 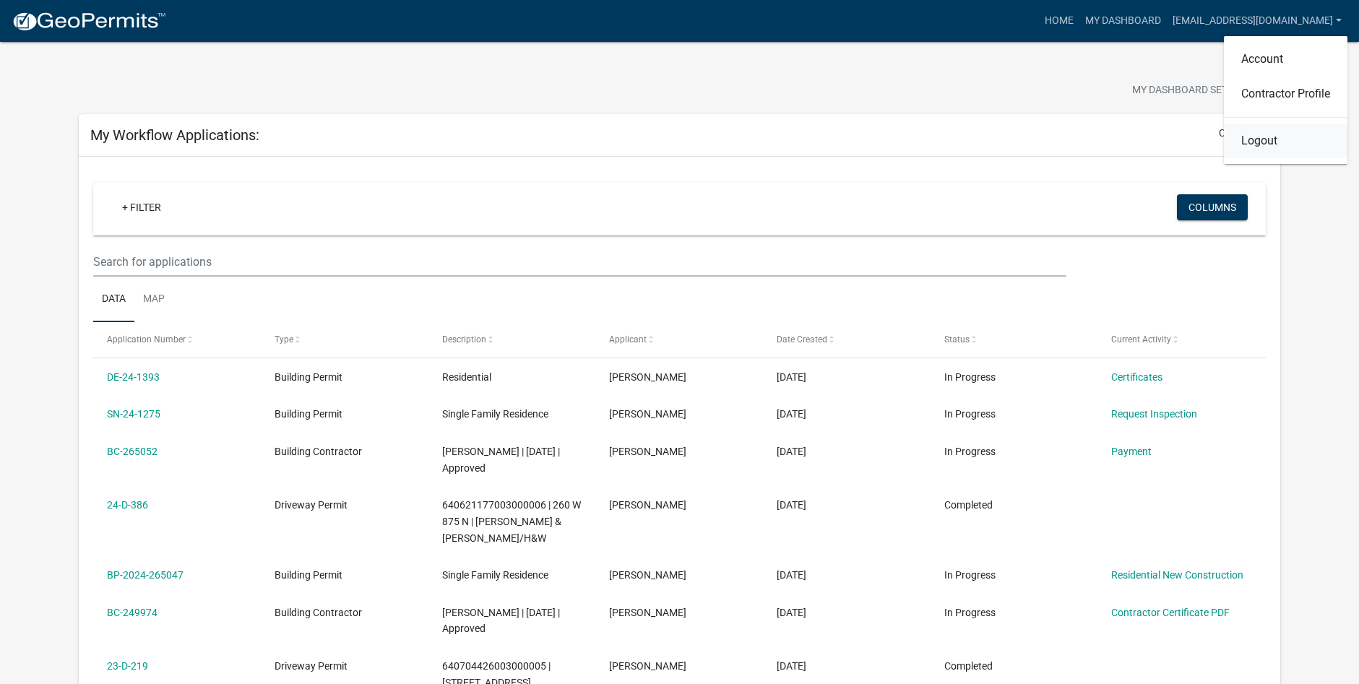 I want to click on a: 24-D-386, so click(x=127, y=505).